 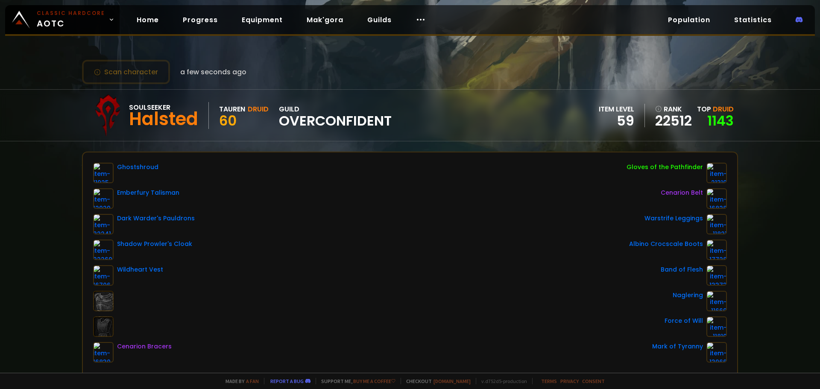 What do you see at coordinates (716, 275) in the screenshot?
I see `img: item-13373` at bounding box center [716, 275].